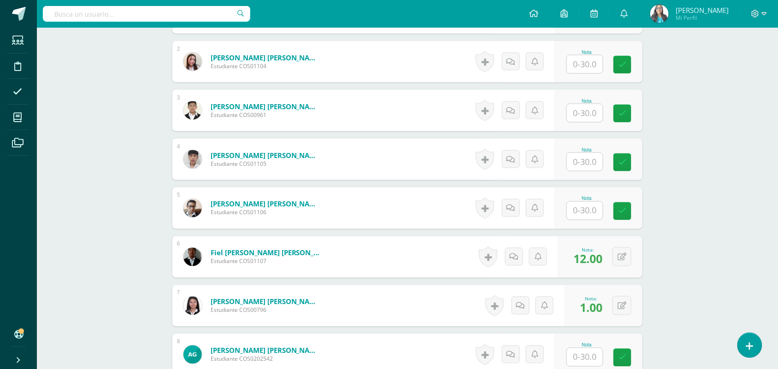 The height and width of the screenshot is (369, 778). Describe the element at coordinates (193, 160) in the screenshot. I see `img: ac087eaf8d760da36b8110500ca8573f.png` at that location.